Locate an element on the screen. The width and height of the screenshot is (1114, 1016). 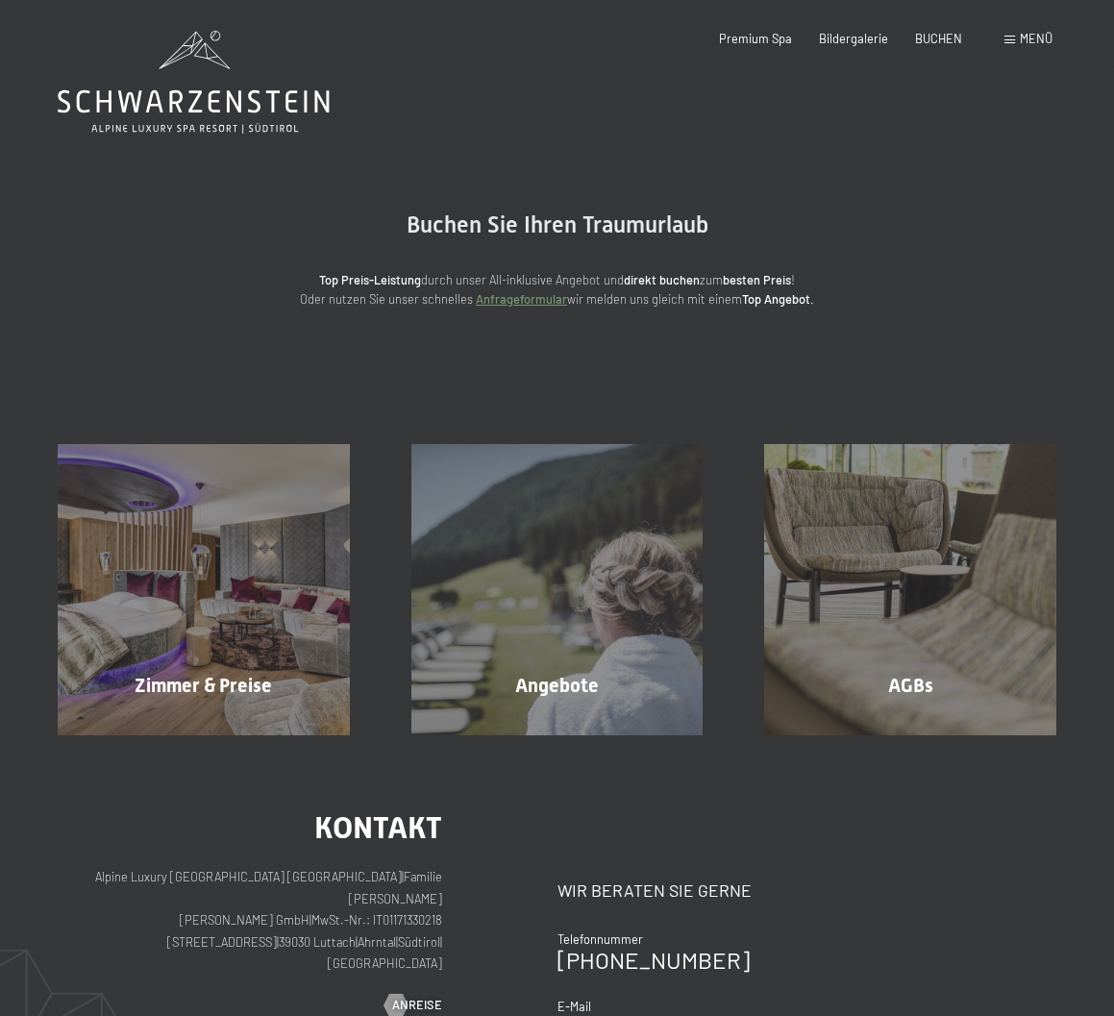
a: BUCHEN is located at coordinates (938, 38).